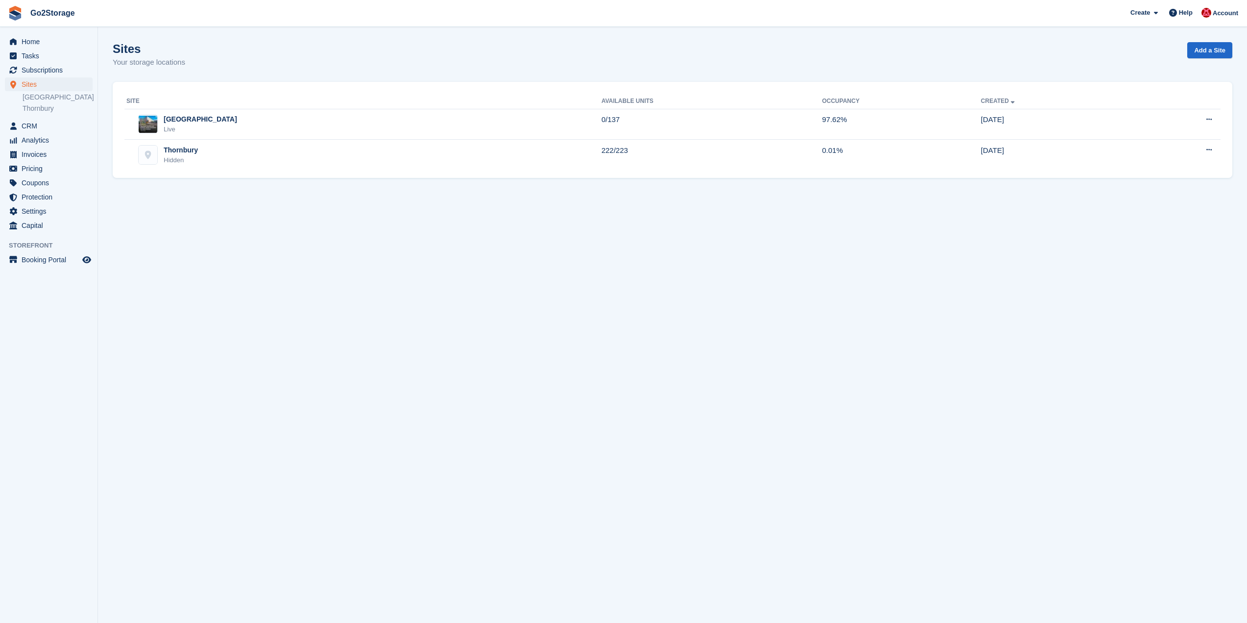 The height and width of the screenshot is (623, 1247). I want to click on th: Site, so click(363, 101).